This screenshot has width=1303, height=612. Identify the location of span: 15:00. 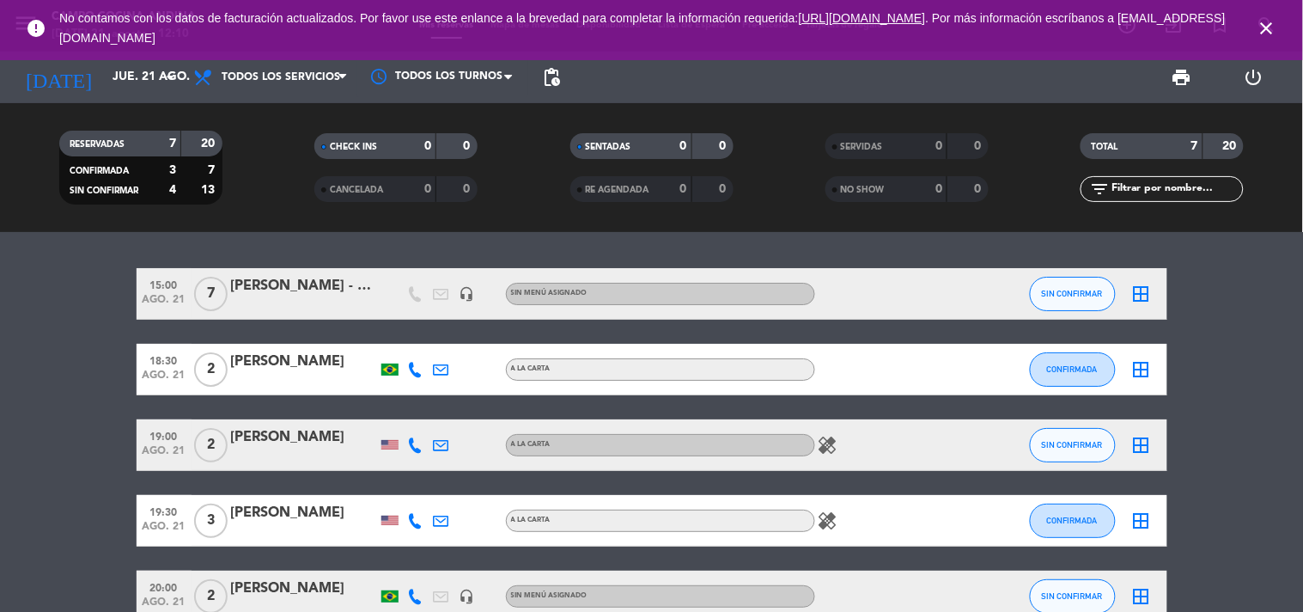
(164, 283).